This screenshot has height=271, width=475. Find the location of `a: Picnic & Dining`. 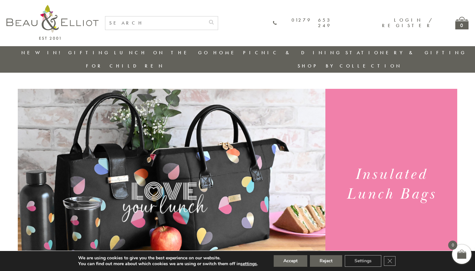

a: Picnic & Dining is located at coordinates (293, 53).